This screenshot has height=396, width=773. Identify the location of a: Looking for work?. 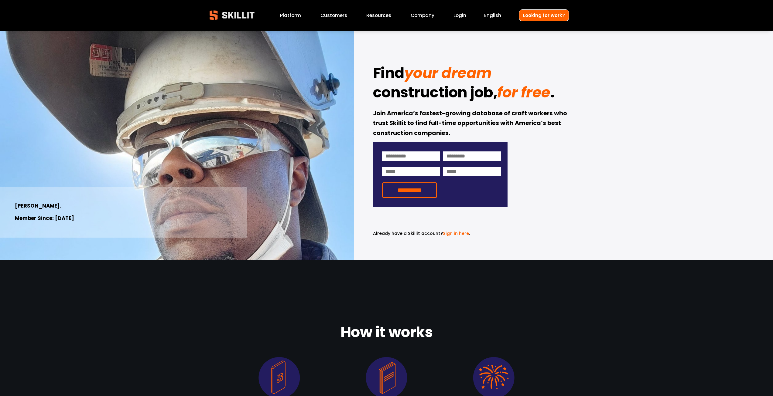
(544, 15).